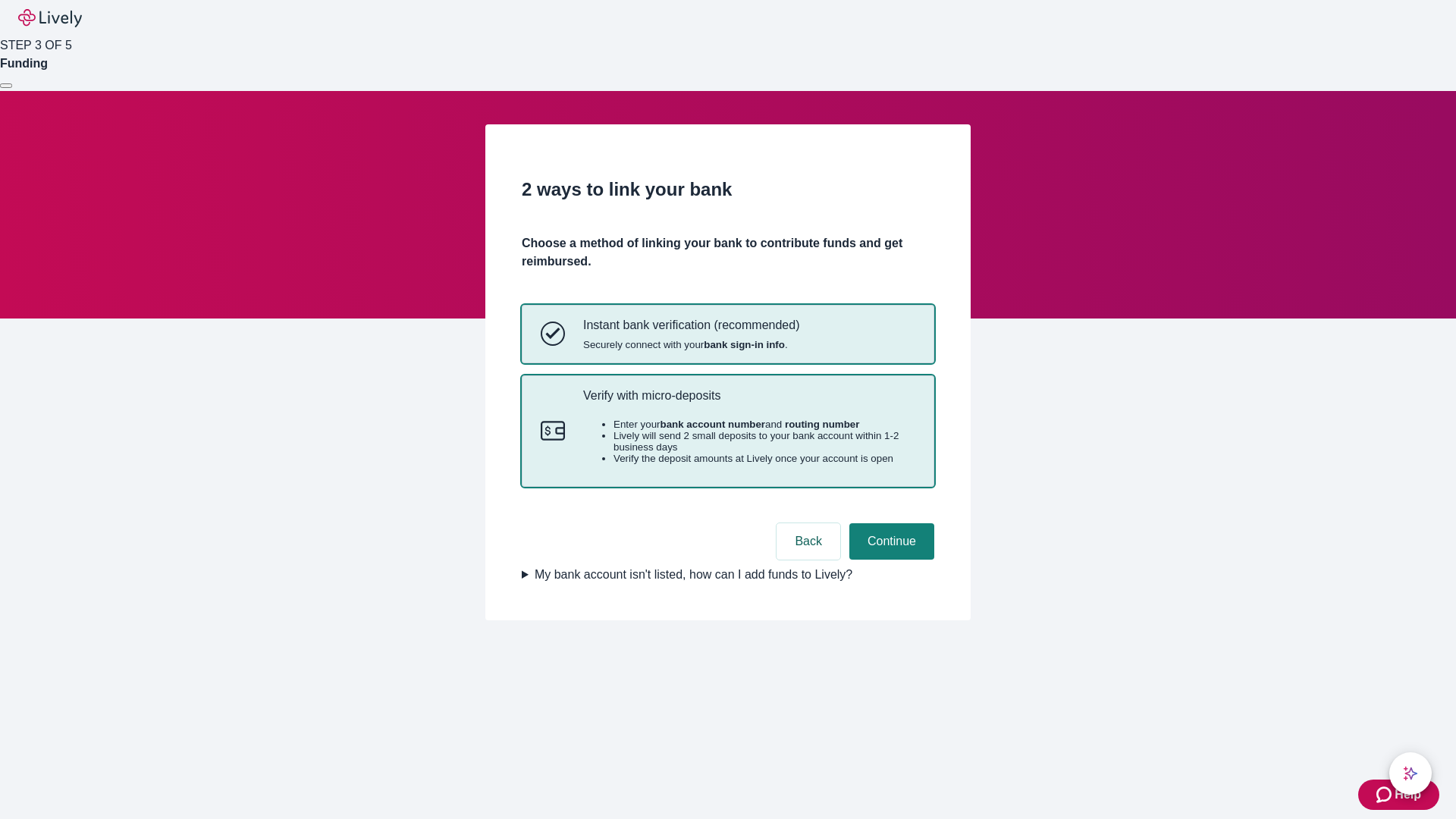 This screenshot has width=1456, height=819. What do you see at coordinates (691, 324) in the screenshot?
I see `p: Instant bank verification (recommended)` at bounding box center [691, 324].